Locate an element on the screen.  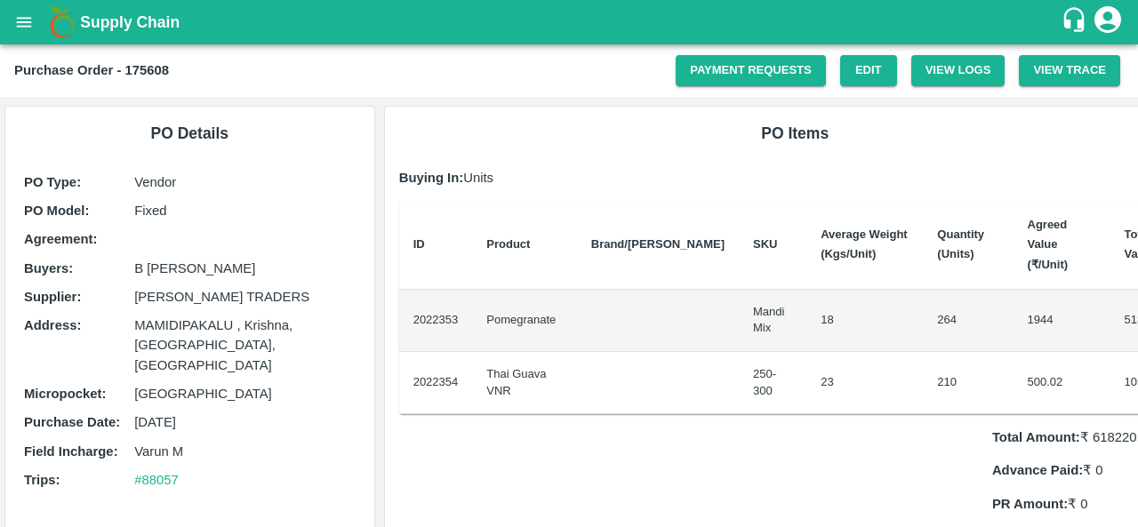
b: Total Amount: is located at coordinates (1035, 437).